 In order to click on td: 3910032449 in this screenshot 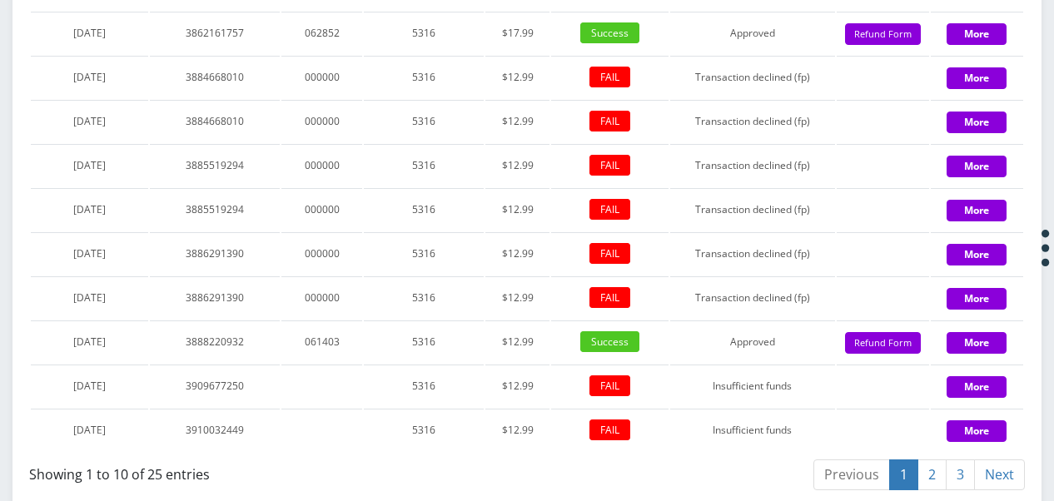, I will do `click(215, 429)`.